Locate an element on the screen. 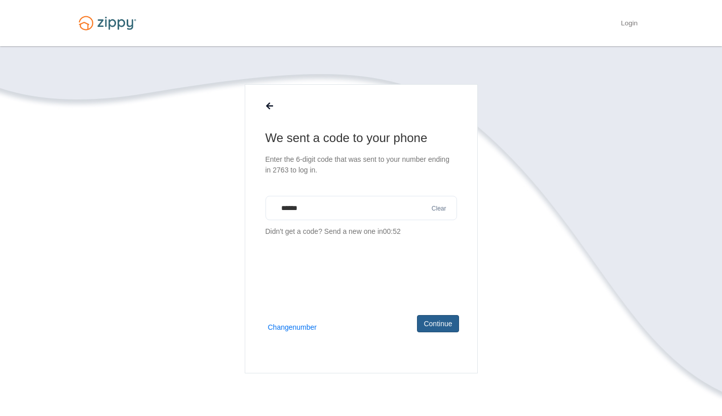  h1: We sent a code to your phone is located at coordinates (361, 138).